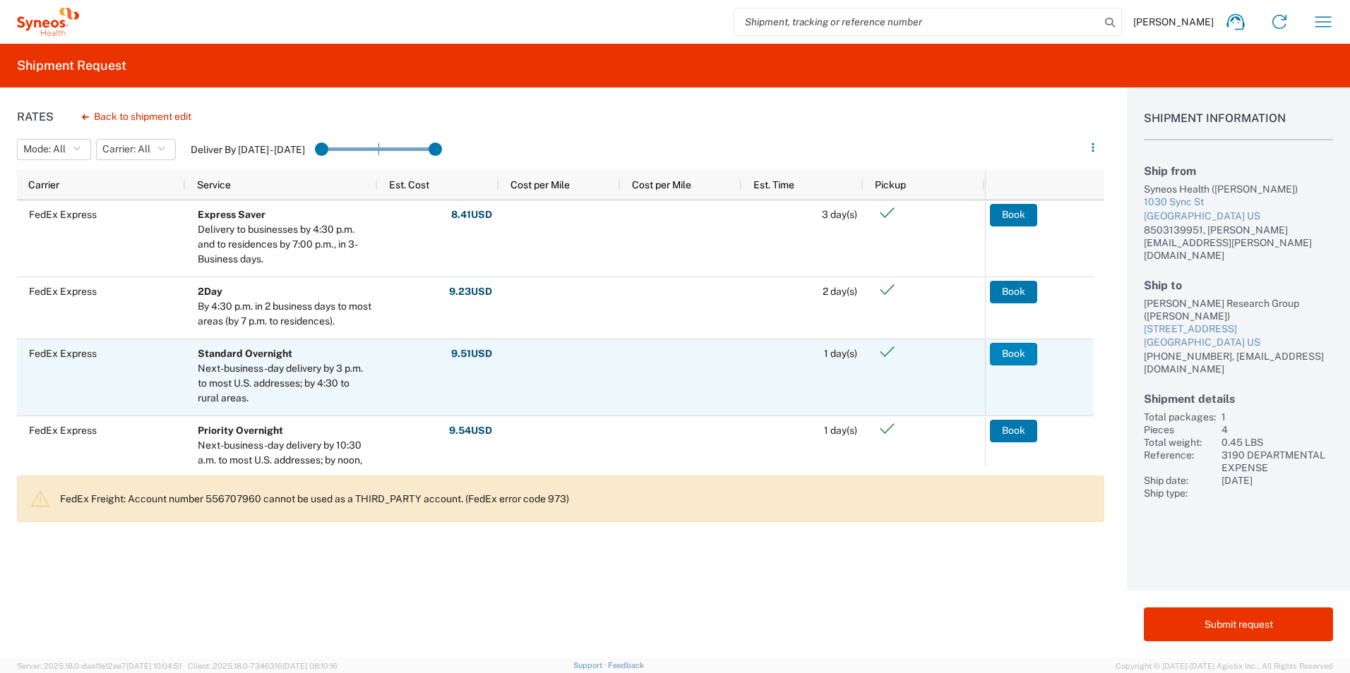 The width and height of the screenshot is (1350, 673). Describe the element at coordinates (1277, 462) in the screenshot. I see `div: 3190 DEPARTMENTAL EXPENSE` at that location.